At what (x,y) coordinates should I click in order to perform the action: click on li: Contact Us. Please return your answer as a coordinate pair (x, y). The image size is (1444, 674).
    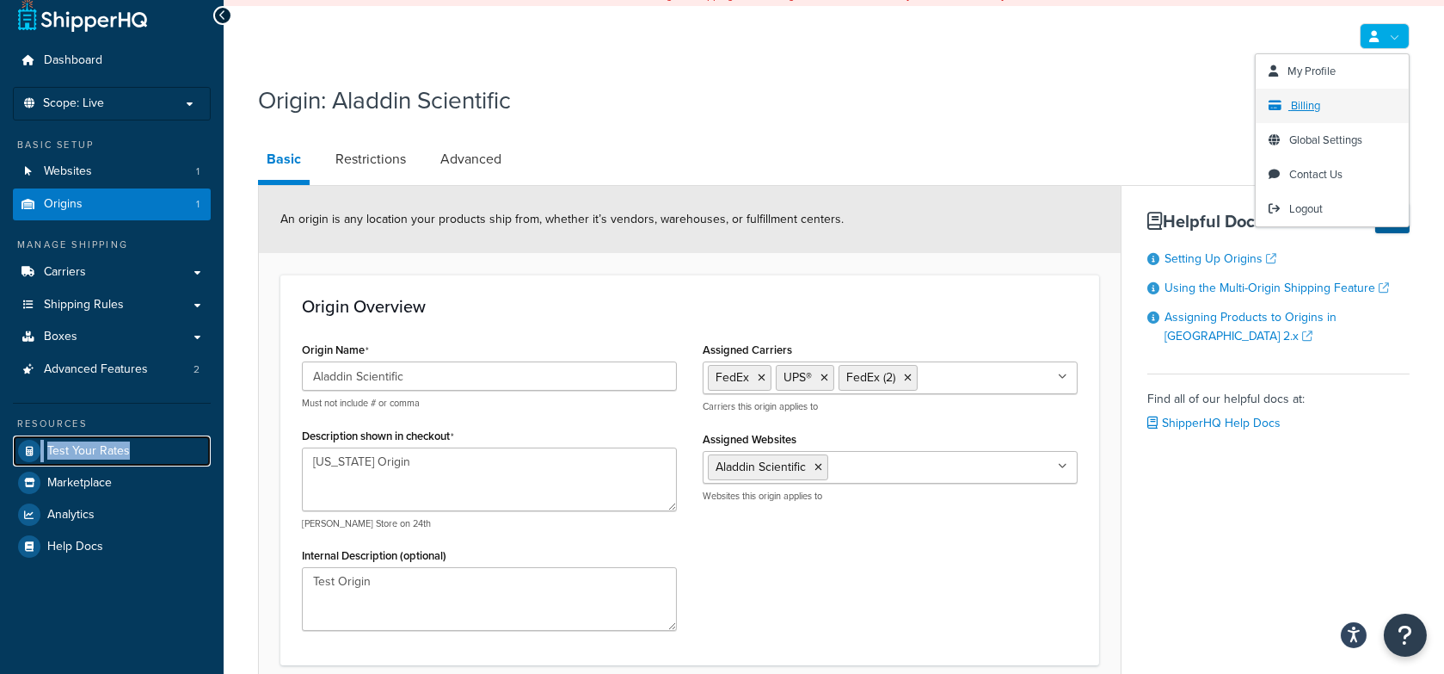
    Looking at the image, I should click on (1333, 175).